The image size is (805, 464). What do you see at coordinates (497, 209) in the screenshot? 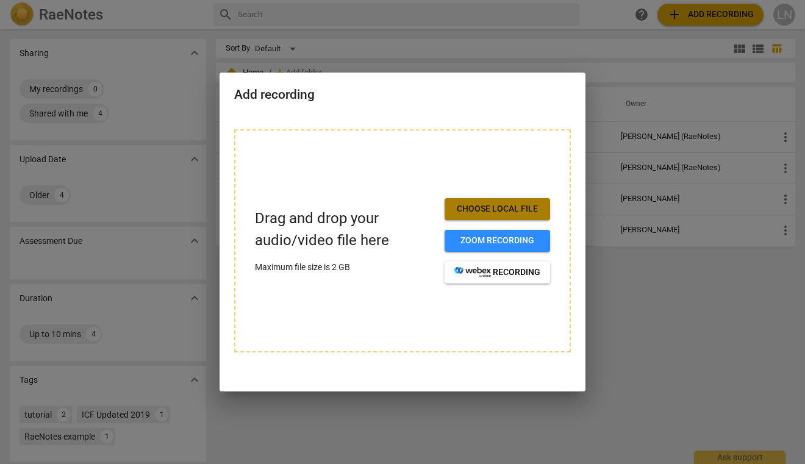
I see `span: Choose local file` at bounding box center [497, 209].